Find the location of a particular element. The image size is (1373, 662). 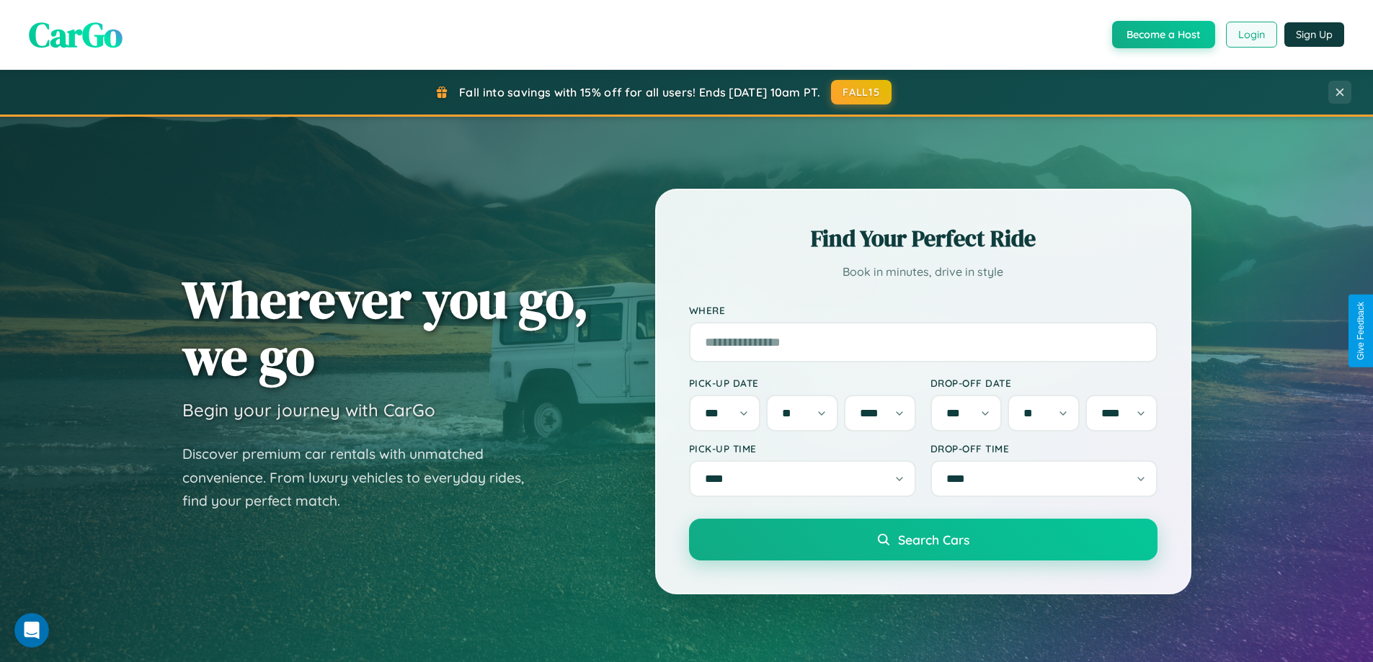

button: Login is located at coordinates (1251, 35).